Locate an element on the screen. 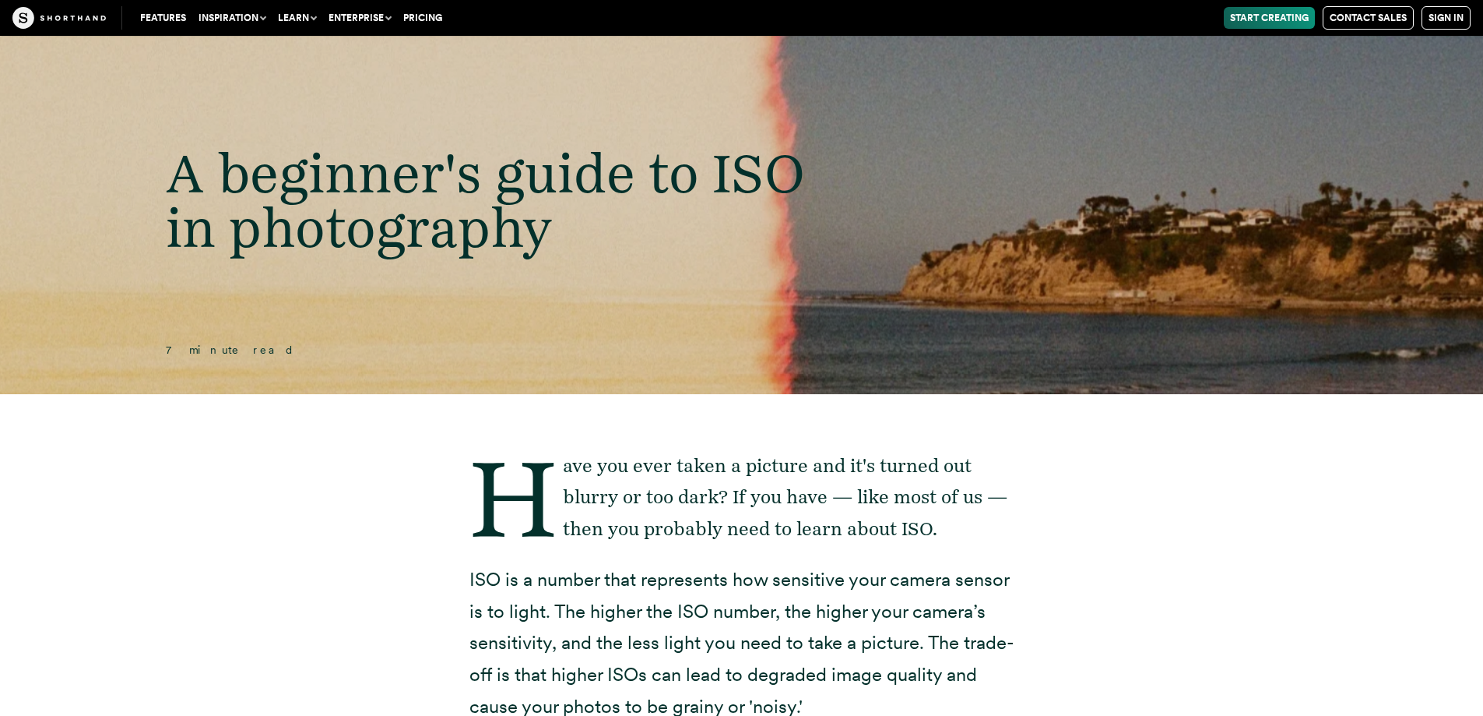 The width and height of the screenshot is (1483, 716). button: Inspiration is located at coordinates (232, 18).